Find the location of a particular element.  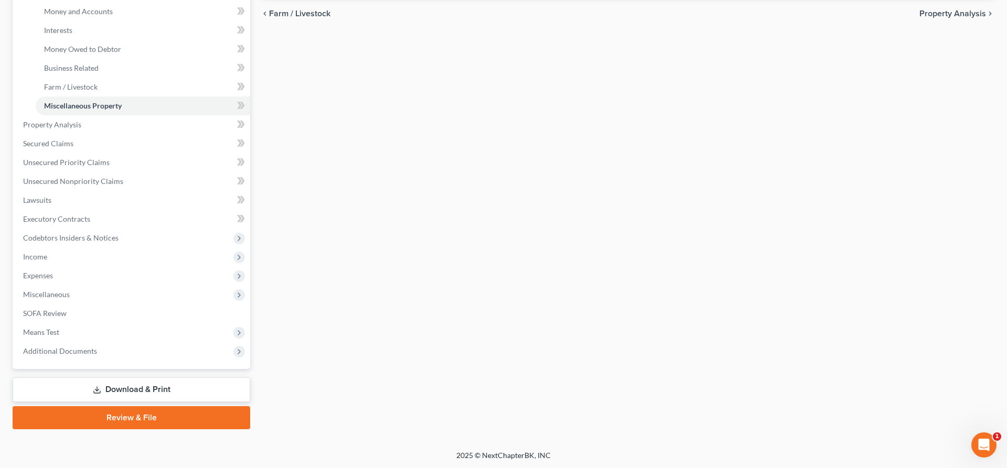

i: chevron_left is located at coordinates (265, 14).